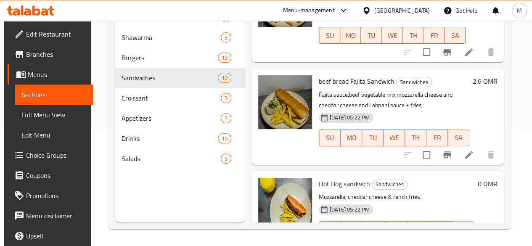 The image size is (532, 246). I want to click on div: Drinks, so click(169, 138).